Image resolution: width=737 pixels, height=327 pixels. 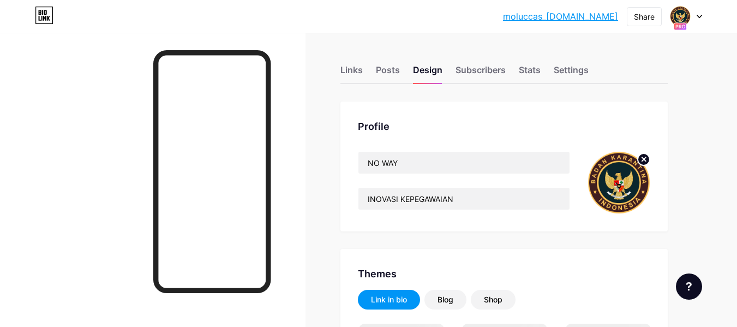 I want to click on div: Links, so click(x=351, y=73).